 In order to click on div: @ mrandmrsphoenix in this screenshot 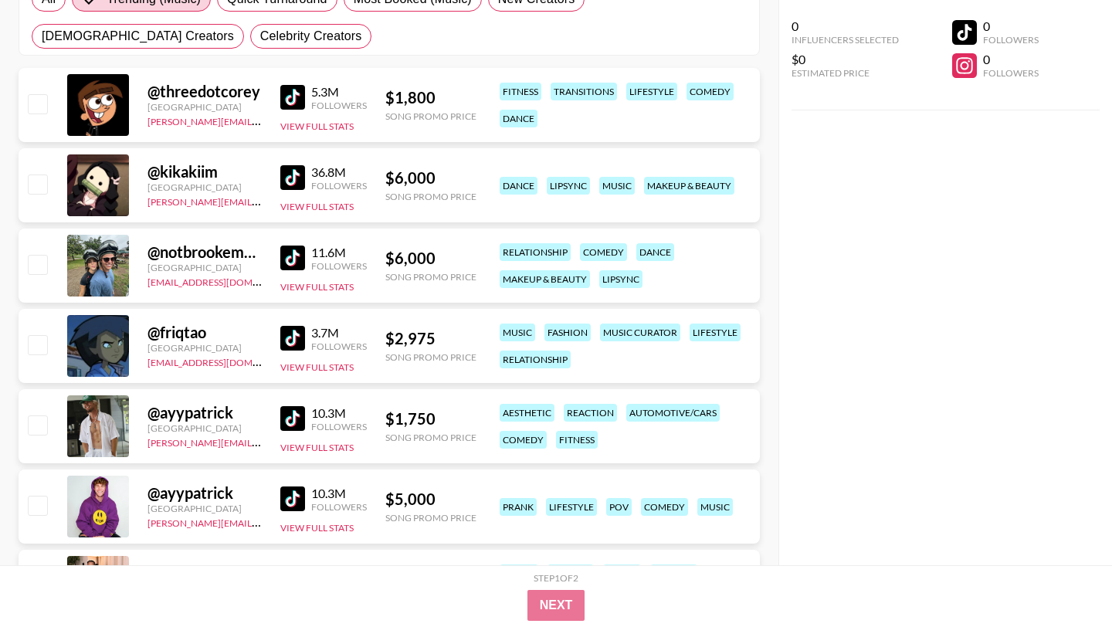, I will do `click(205, 573)`.